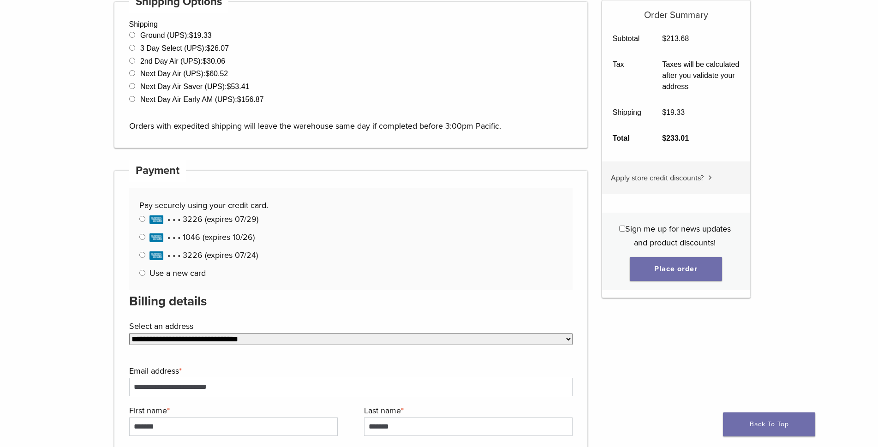  I want to click on label: Next Day Air (UPS):, so click(184, 73).